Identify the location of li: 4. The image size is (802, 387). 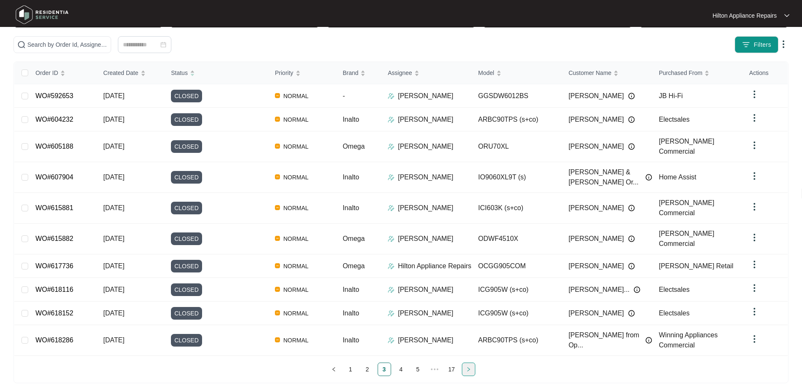
(401, 369).